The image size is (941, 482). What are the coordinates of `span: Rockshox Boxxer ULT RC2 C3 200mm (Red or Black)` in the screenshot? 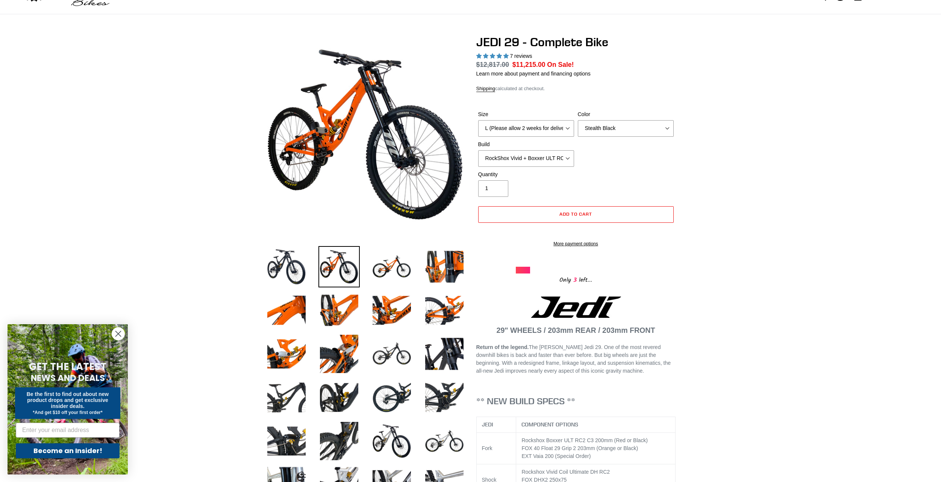 It's located at (585, 441).